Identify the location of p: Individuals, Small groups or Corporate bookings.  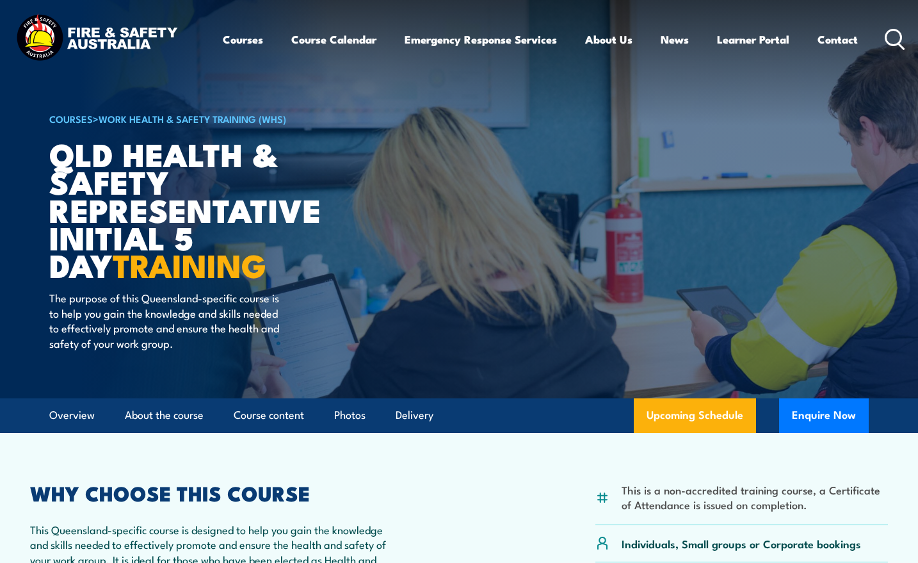
(741, 543).